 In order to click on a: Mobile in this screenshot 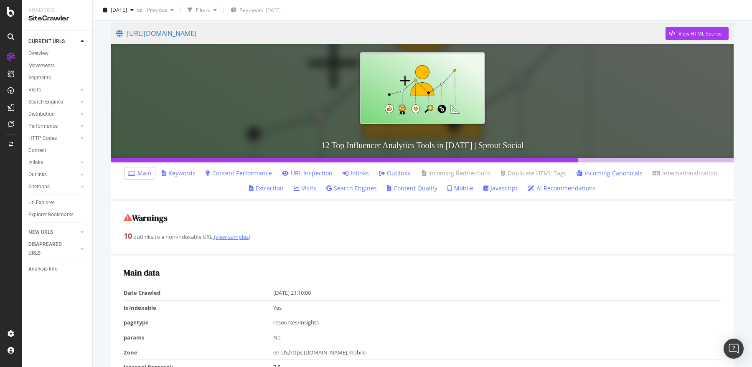, I will do `click(461, 188)`.